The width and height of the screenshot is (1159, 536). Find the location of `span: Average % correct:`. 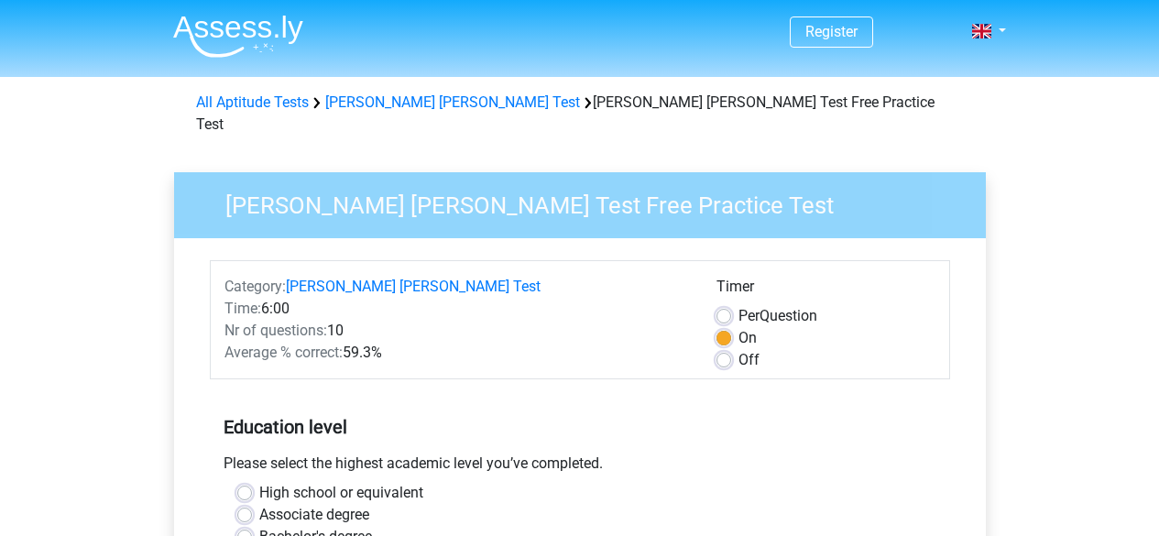

span: Average % correct: is located at coordinates (283, 352).